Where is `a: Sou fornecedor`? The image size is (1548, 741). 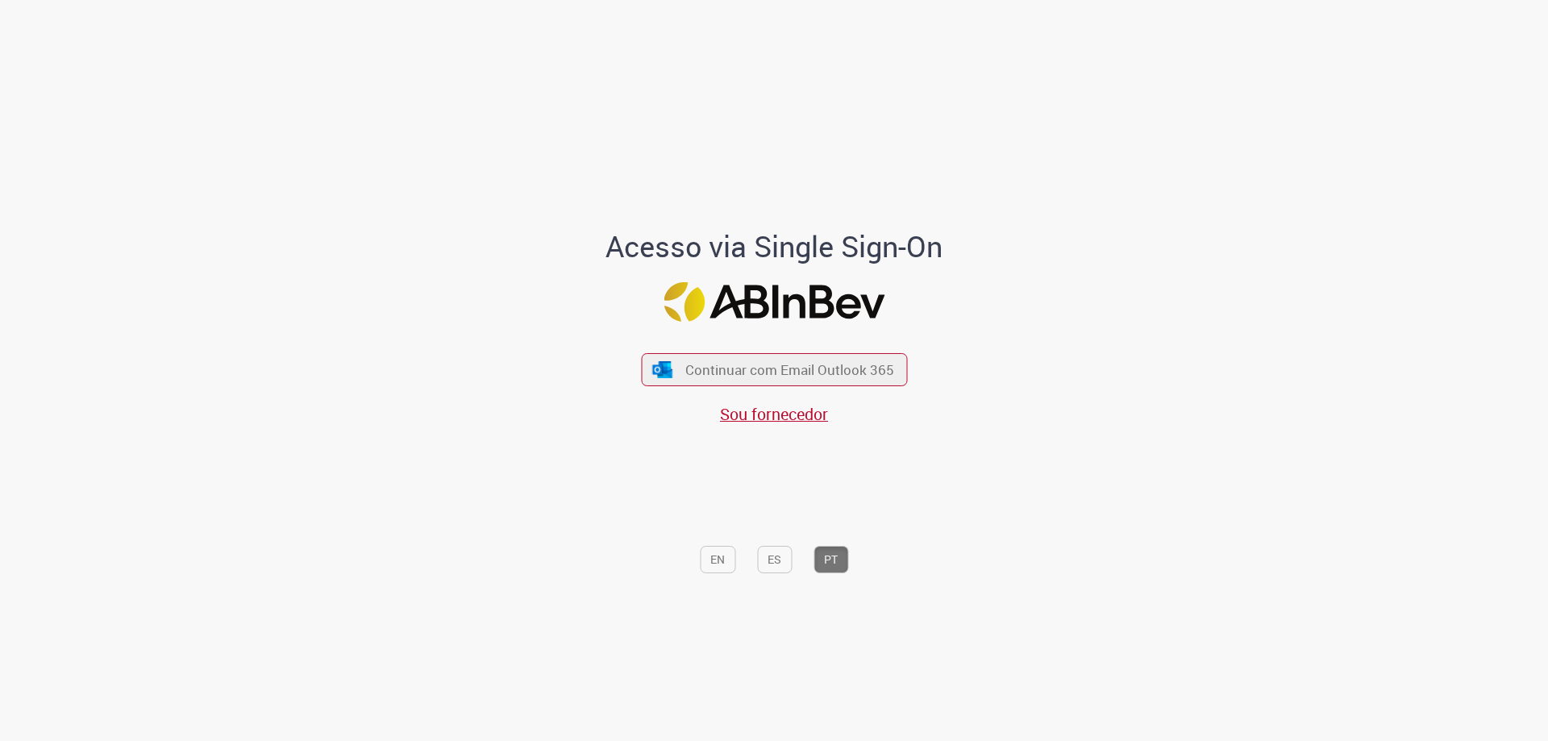 a: Sou fornecedor is located at coordinates (774, 413).